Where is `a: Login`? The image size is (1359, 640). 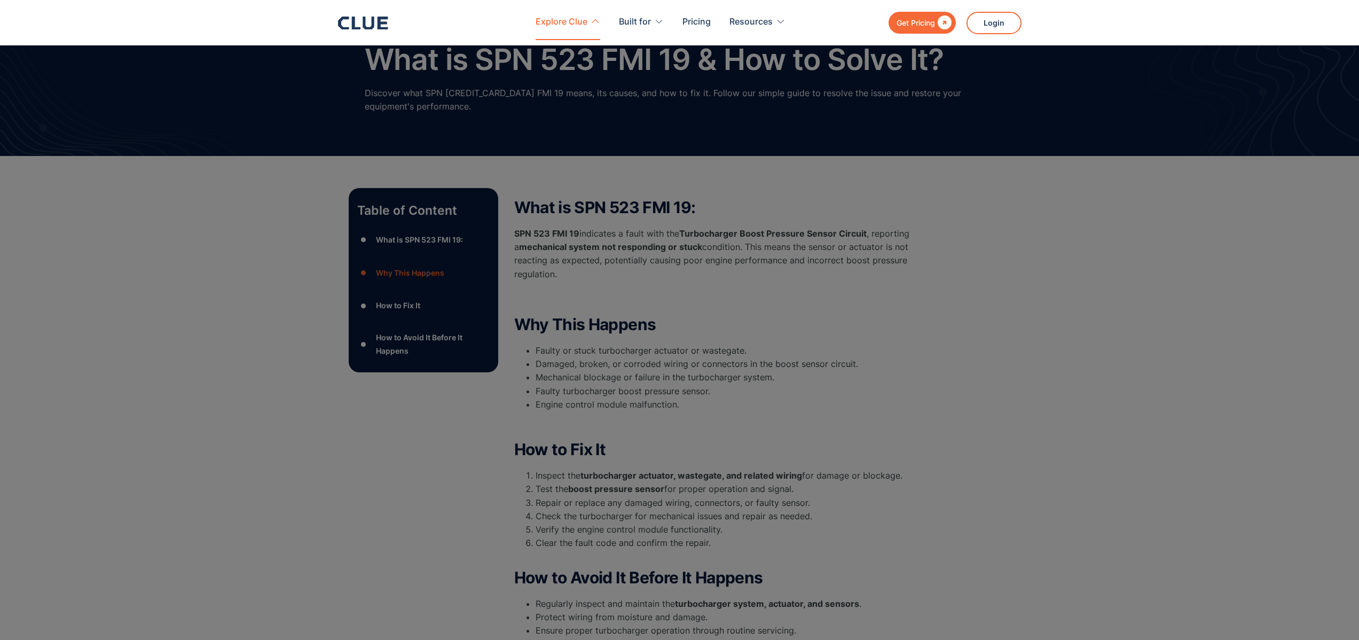 a: Login is located at coordinates (994, 23).